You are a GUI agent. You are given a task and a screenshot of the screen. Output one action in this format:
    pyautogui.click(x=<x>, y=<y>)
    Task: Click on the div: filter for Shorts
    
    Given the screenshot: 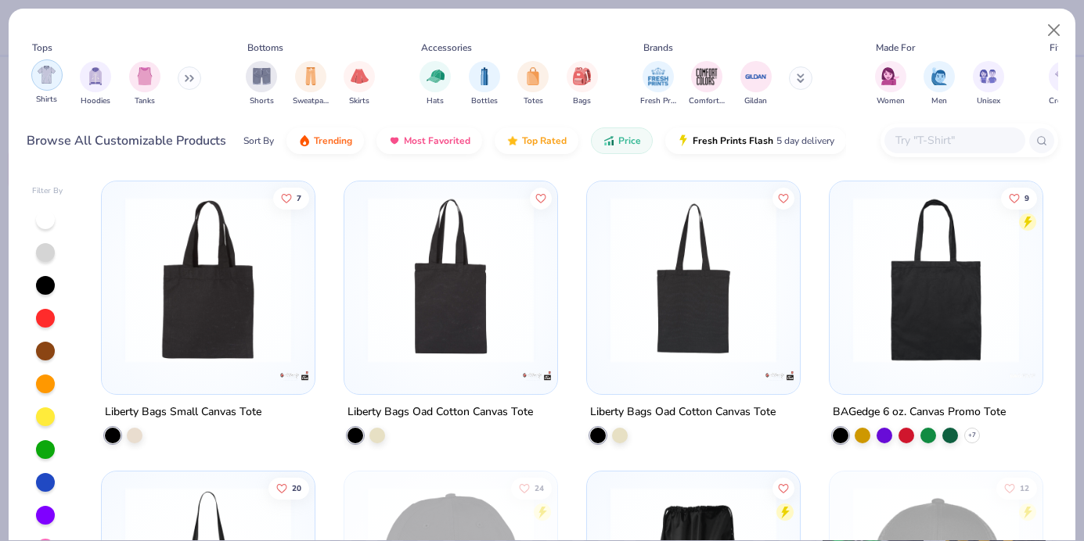 What is the action you would take?
    pyautogui.click(x=261, y=84)
    